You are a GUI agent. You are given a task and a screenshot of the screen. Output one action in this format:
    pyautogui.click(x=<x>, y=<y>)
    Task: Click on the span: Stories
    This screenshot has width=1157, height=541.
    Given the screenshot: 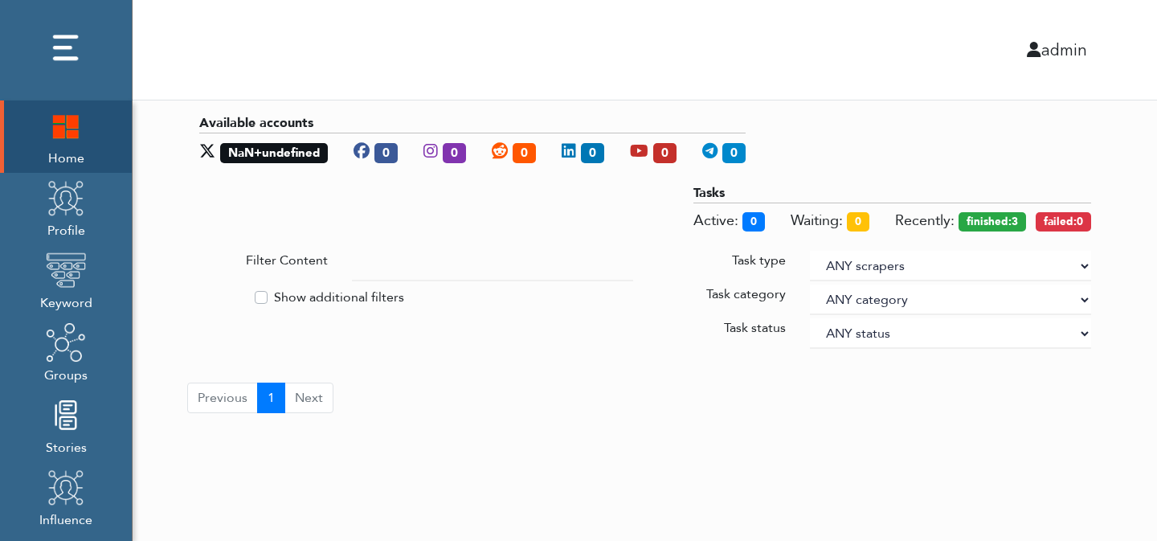 What is the action you would take?
    pyautogui.click(x=66, y=446)
    